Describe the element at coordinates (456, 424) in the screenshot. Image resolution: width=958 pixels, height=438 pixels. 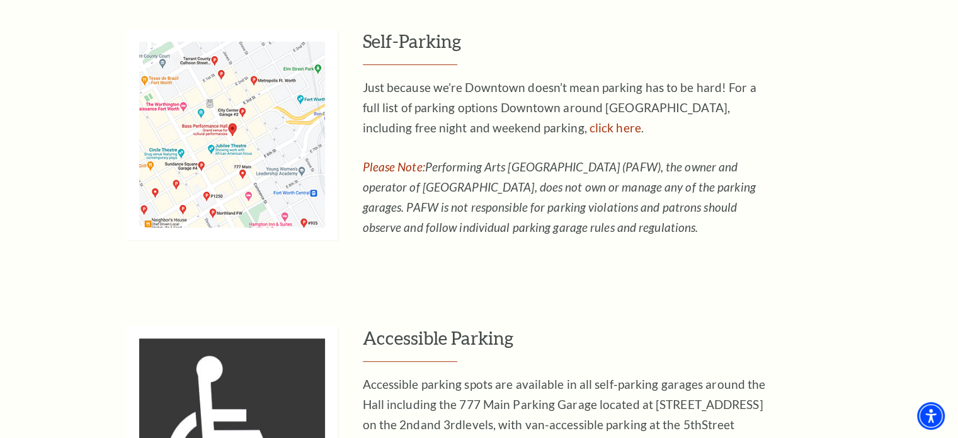
I see `sup: rd` at that location.